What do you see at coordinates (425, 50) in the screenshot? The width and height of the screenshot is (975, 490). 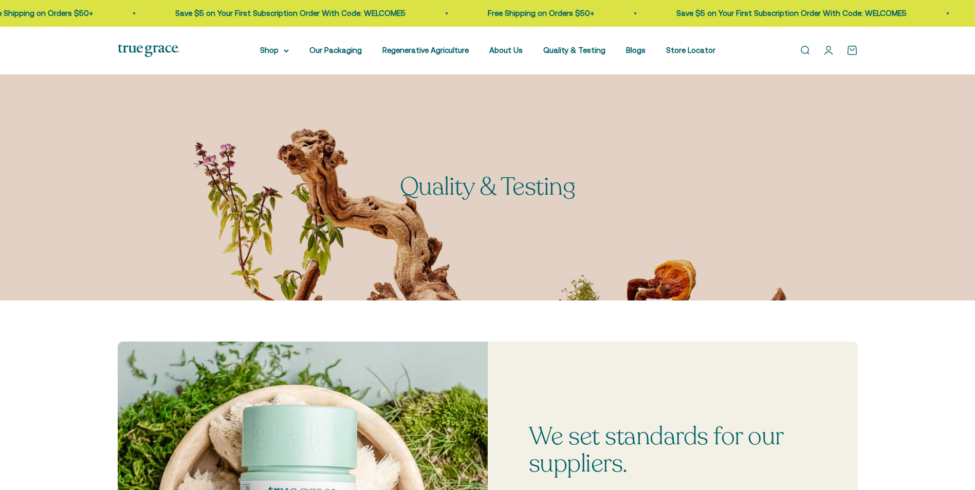 I see `a: Regenerative Agriculture` at bounding box center [425, 50].